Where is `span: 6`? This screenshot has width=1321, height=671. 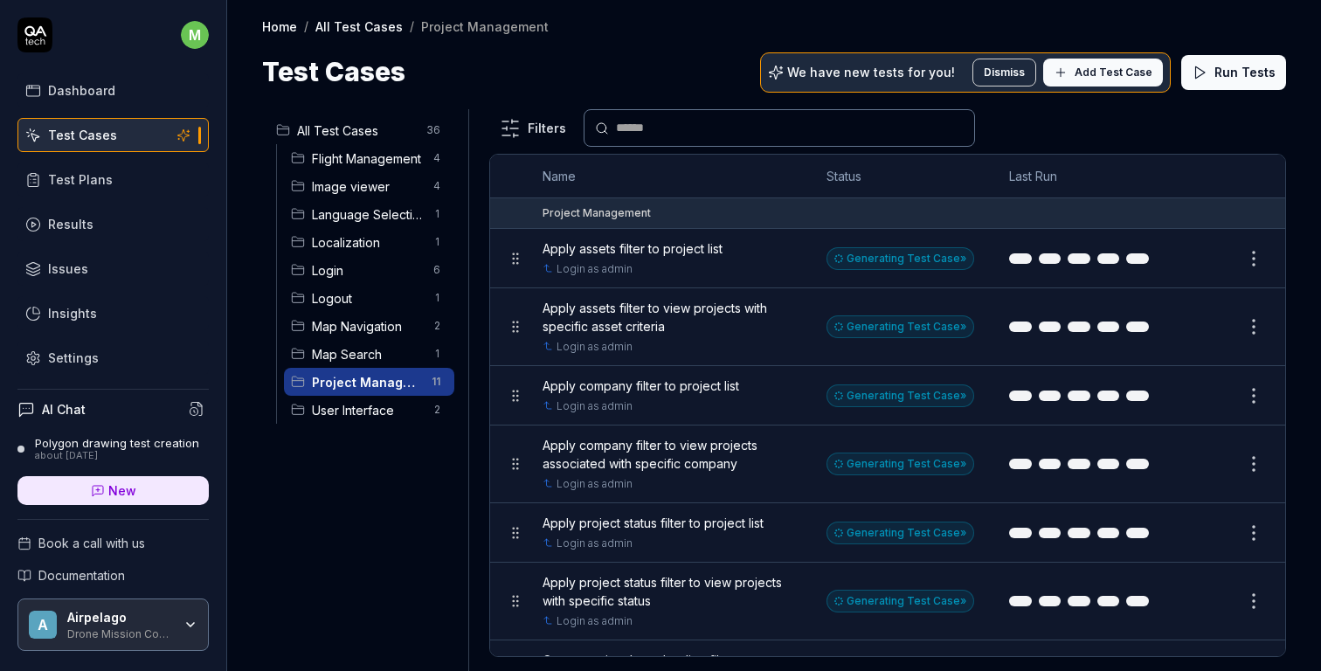 span: 6 is located at coordinates (437, 270).